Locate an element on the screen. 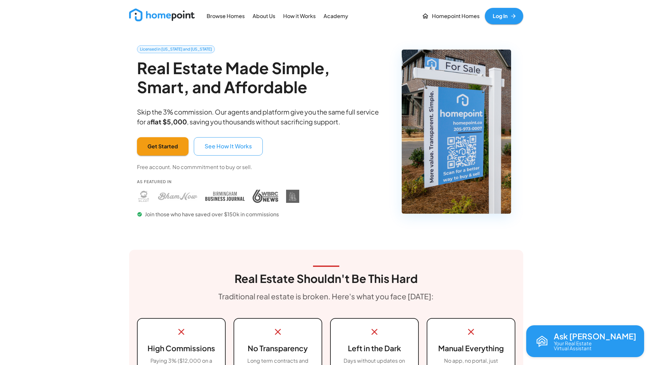 Image resolution: width=652 pixels, height=365 pixels. h6: High Commissions is located at coordinates (181, 348).